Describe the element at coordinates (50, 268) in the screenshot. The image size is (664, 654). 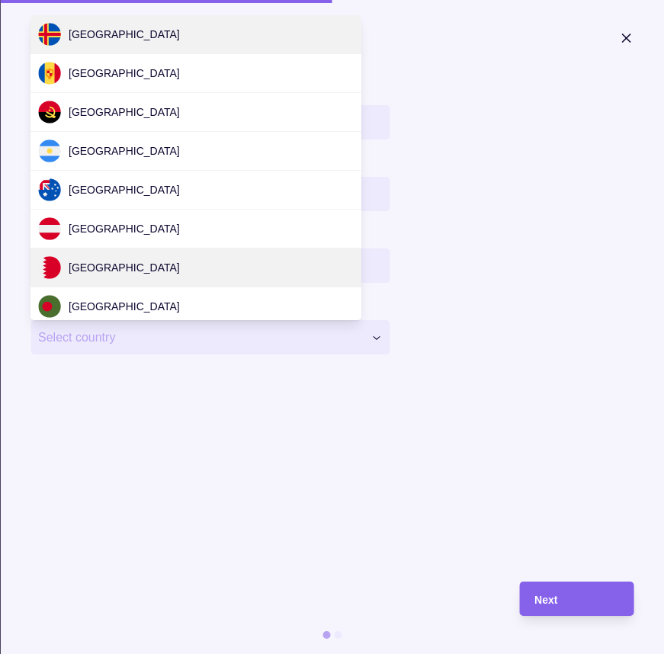
I see `img: bh` at that location.